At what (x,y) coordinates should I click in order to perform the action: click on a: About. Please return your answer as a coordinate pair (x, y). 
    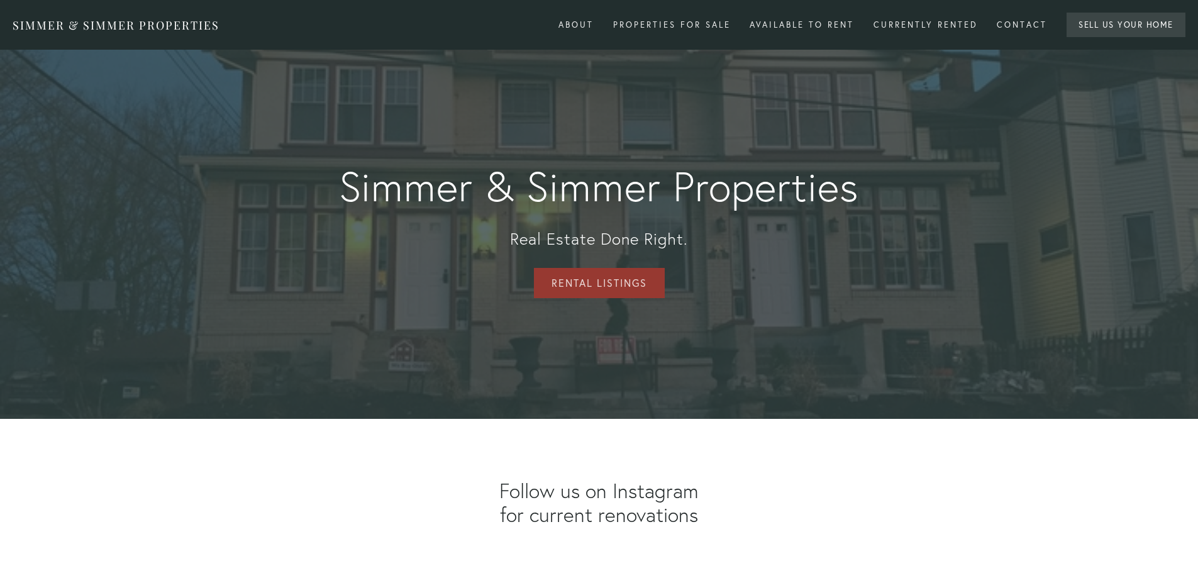
    Looking at the image, I should click on (576, 25).